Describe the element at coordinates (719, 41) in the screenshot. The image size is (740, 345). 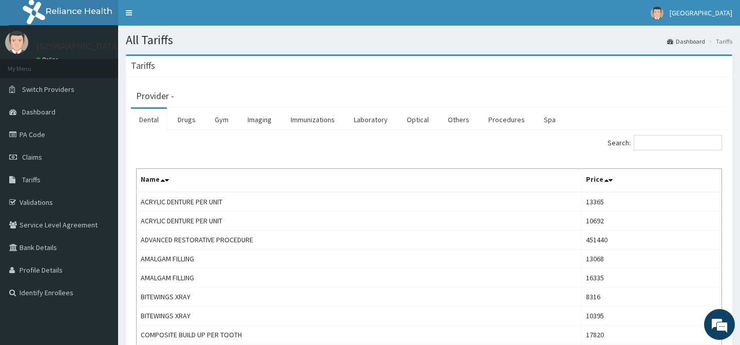
I see `li: Tariffs` at that location.